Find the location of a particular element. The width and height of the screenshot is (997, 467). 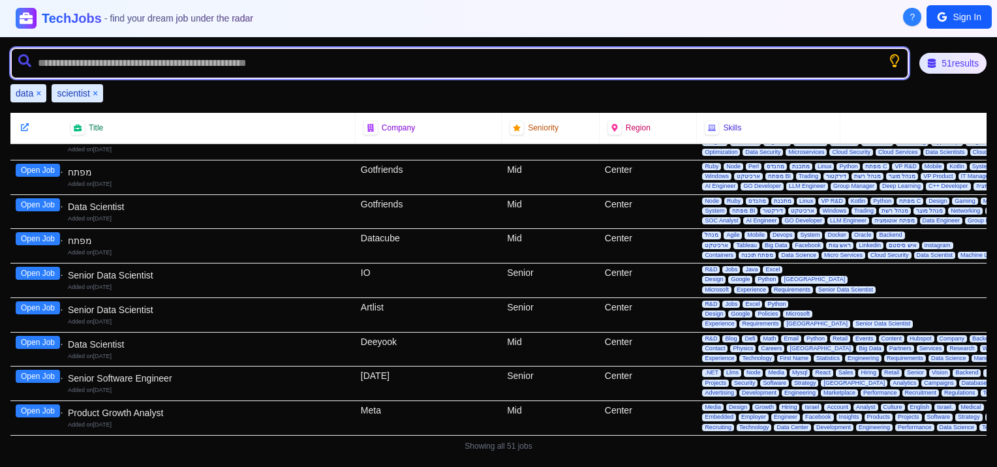

span: Jobs is located at coordinates (731, 270).